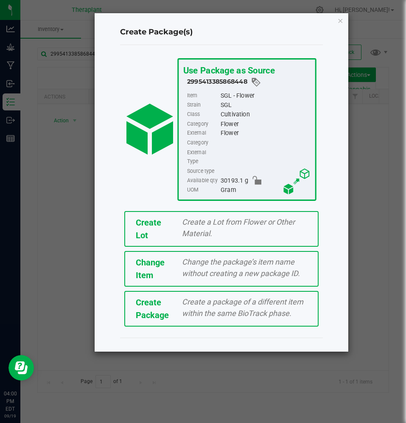 The width and height of the screenshot is (406, 423). What do you see at coordinates (203, 138) in the screenshot?
I see `label: External Category` at bounding box center [203, 138].